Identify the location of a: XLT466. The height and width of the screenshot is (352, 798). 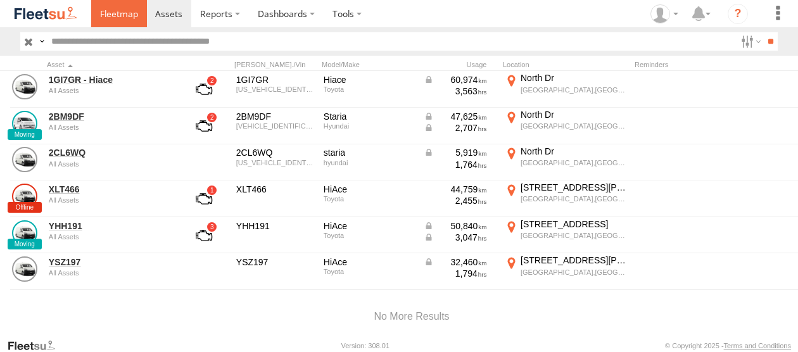
(110, 189).